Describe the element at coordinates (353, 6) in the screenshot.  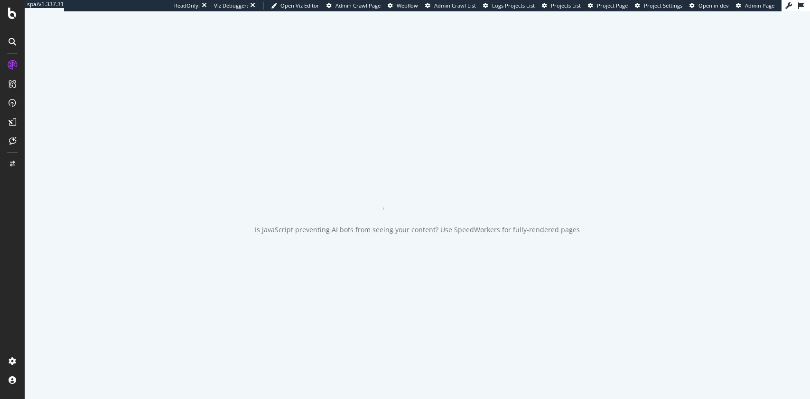
I see `a: Admin Crawl Page` at that location.